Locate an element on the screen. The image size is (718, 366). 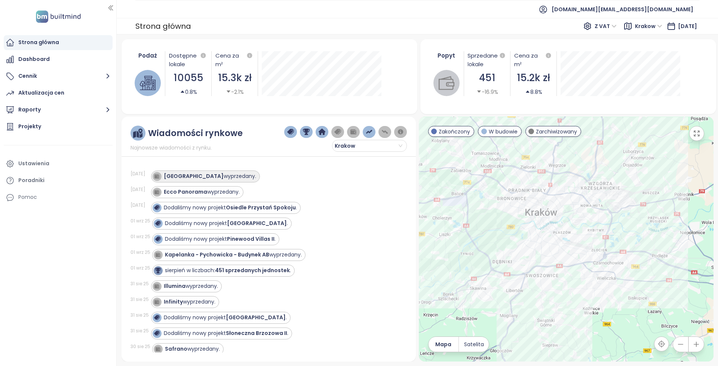
strong: 451 sprzedanych jednostek is located at coordinates (252, 270).